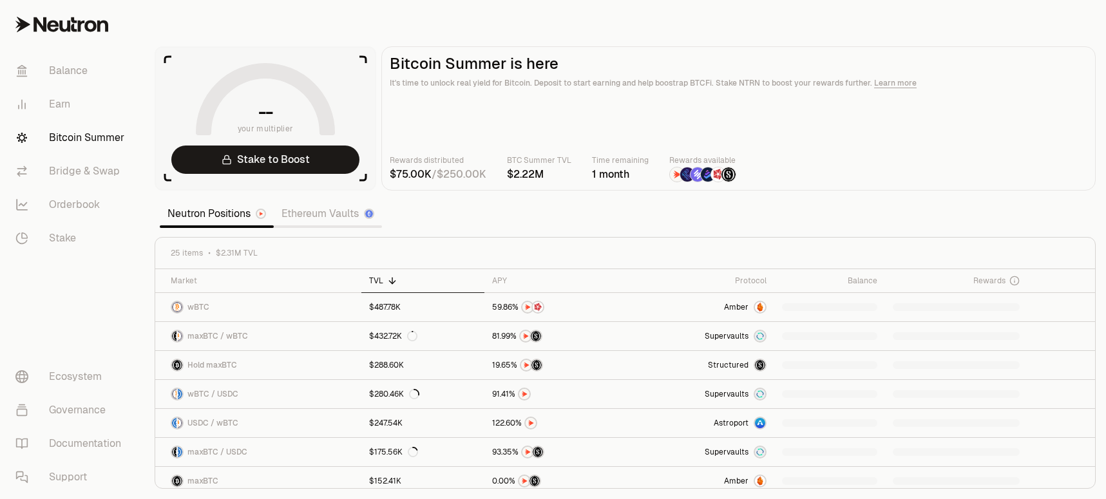  Describe the element at coordinates (328, 214) in the screenshot. I see `a: Ethereum Vaults` at that location.